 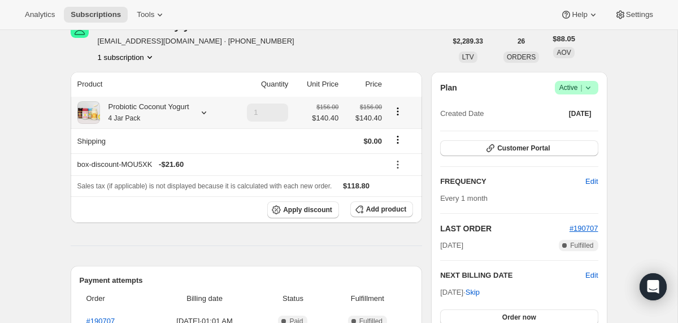 What do you see at coordinates (524, 148) in the screenshot?
I see `span: Customer Portal` at bounding box center [524, 148].